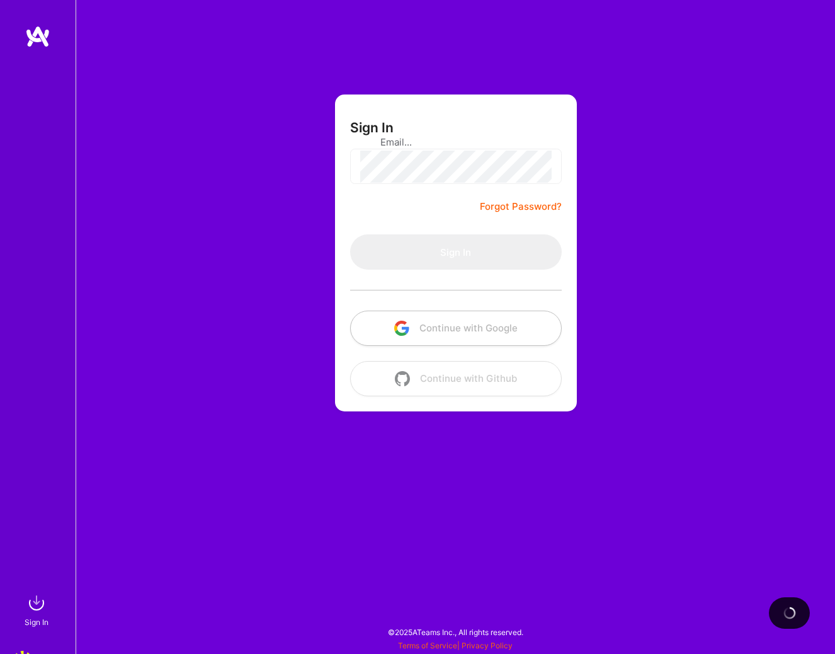 This screenshot has width=835, height=654. What do you see at coordinates (456, 378) in the screenshot?
I see `button: Continue with Github` at bounding box center [456, 378].